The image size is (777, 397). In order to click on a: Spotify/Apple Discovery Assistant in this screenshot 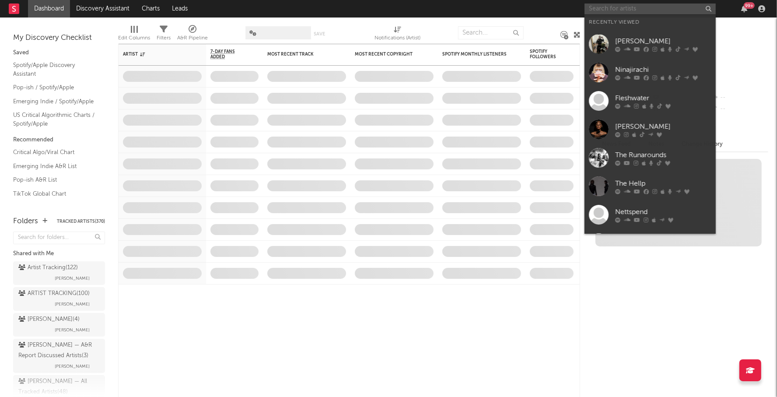, I will do `click(55, 69)`.